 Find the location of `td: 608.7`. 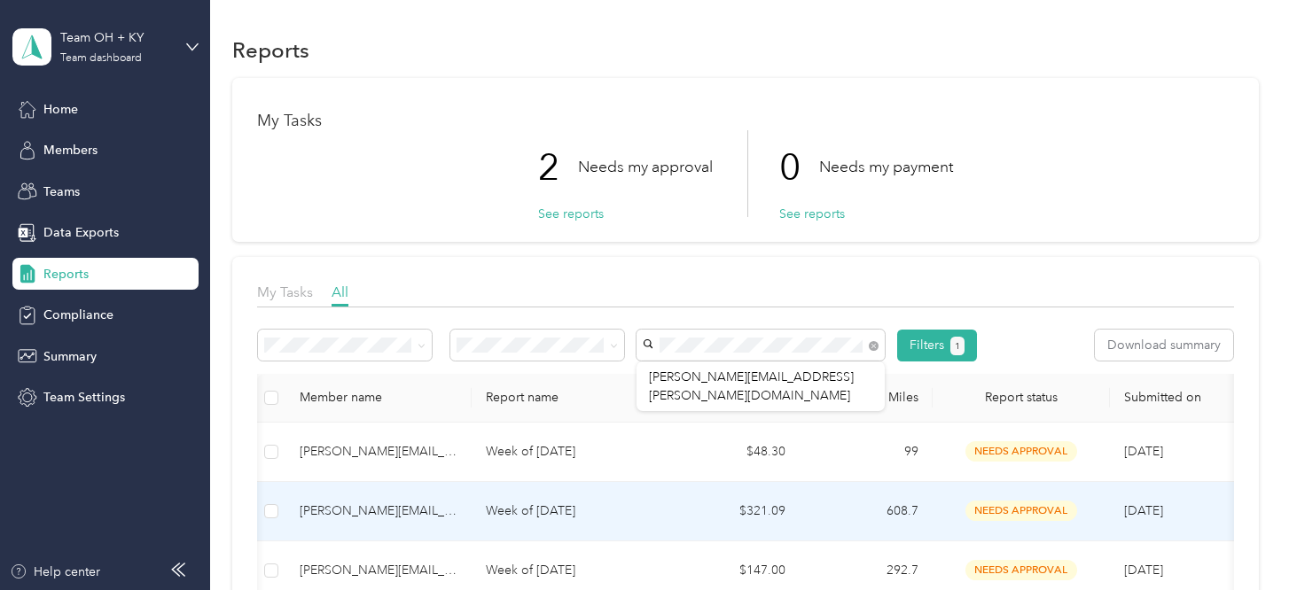

td: 608.7 is located at coordinates (866, 511).